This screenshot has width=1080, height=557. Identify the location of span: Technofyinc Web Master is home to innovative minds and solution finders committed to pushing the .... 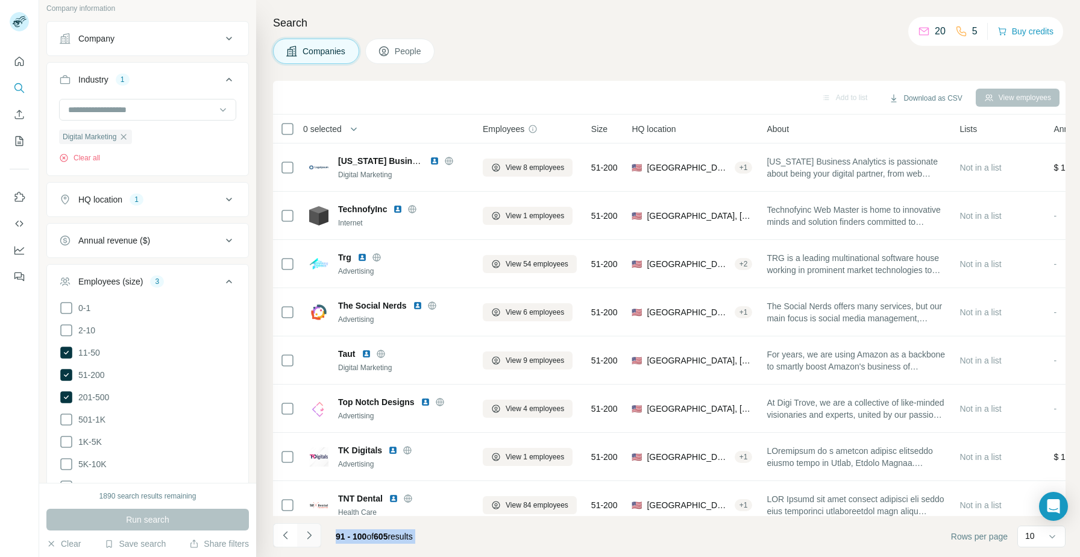
(856, 216).